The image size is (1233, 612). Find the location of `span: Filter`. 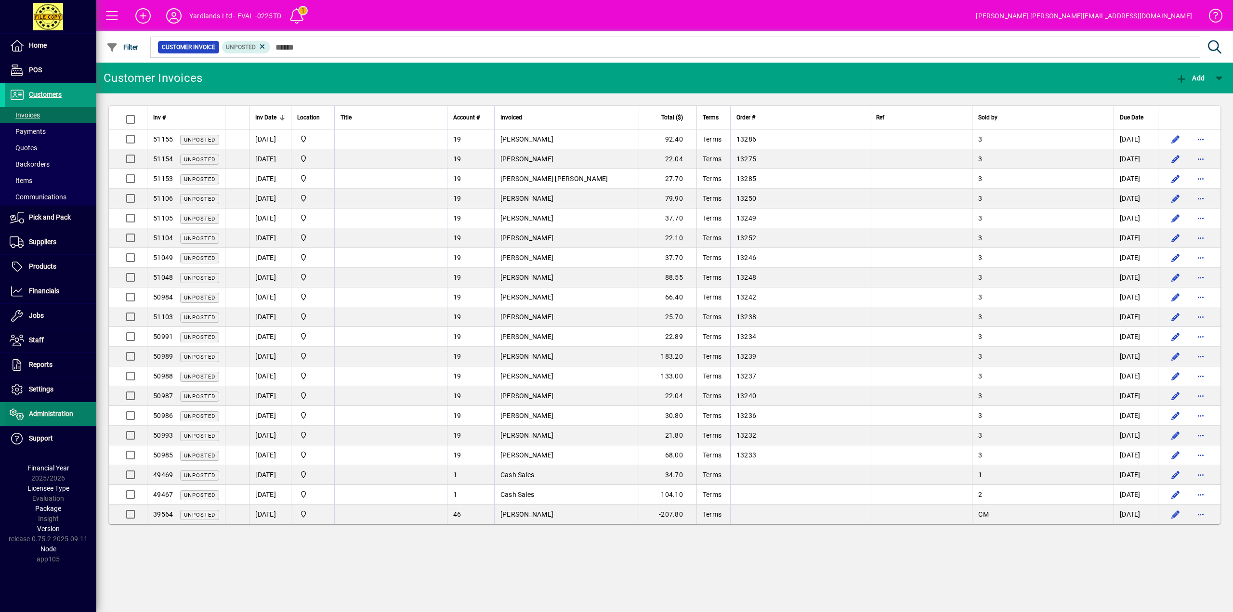

span: Filter is located at coordinates (122, 47).